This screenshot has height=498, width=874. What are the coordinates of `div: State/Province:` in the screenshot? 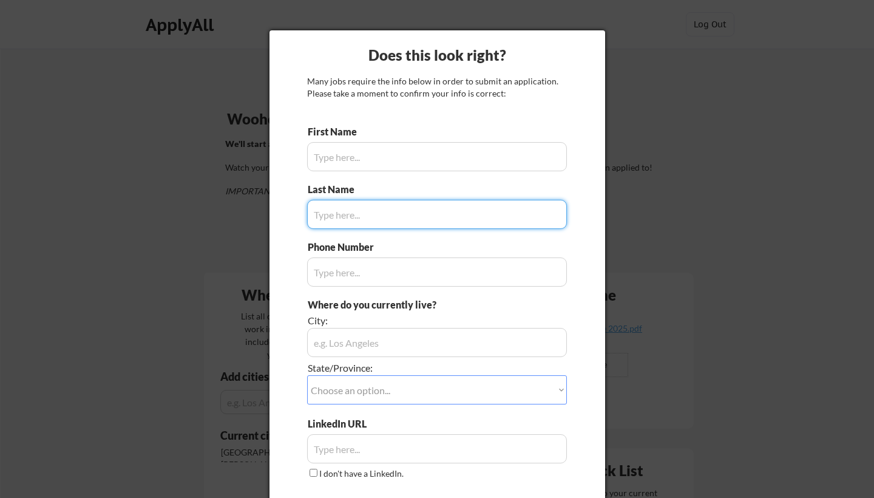 It's located at (403, 368).